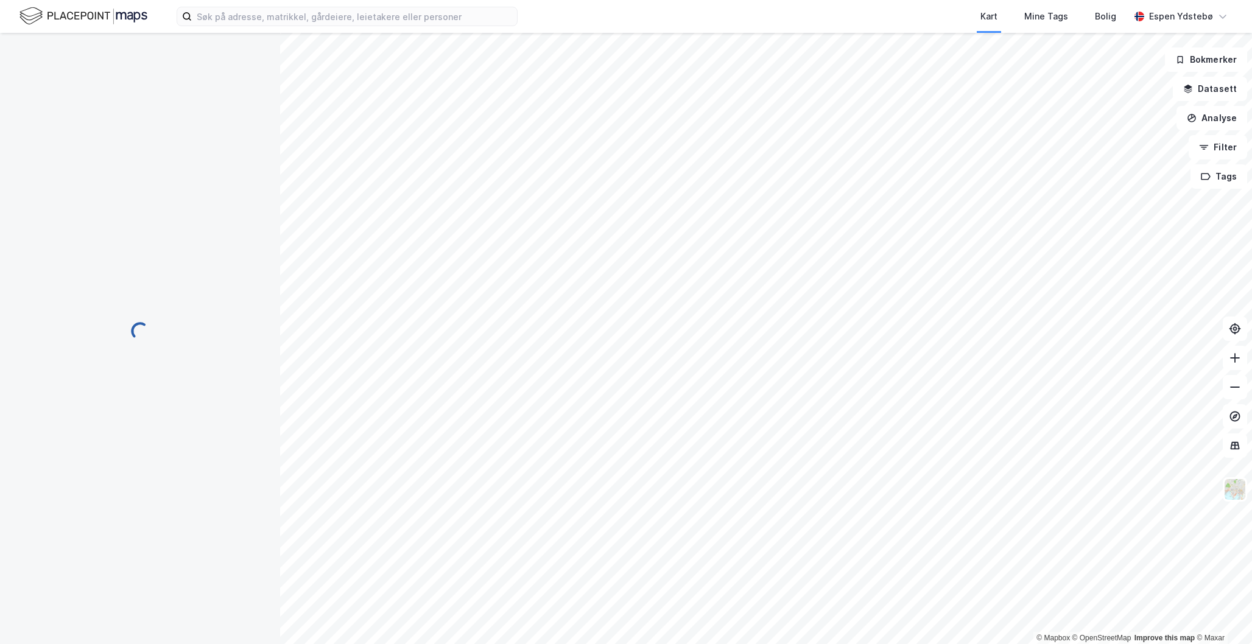 This screenshot has height=644, width=1252. I want to click on button: Bokmerker, so click(1206, 60).